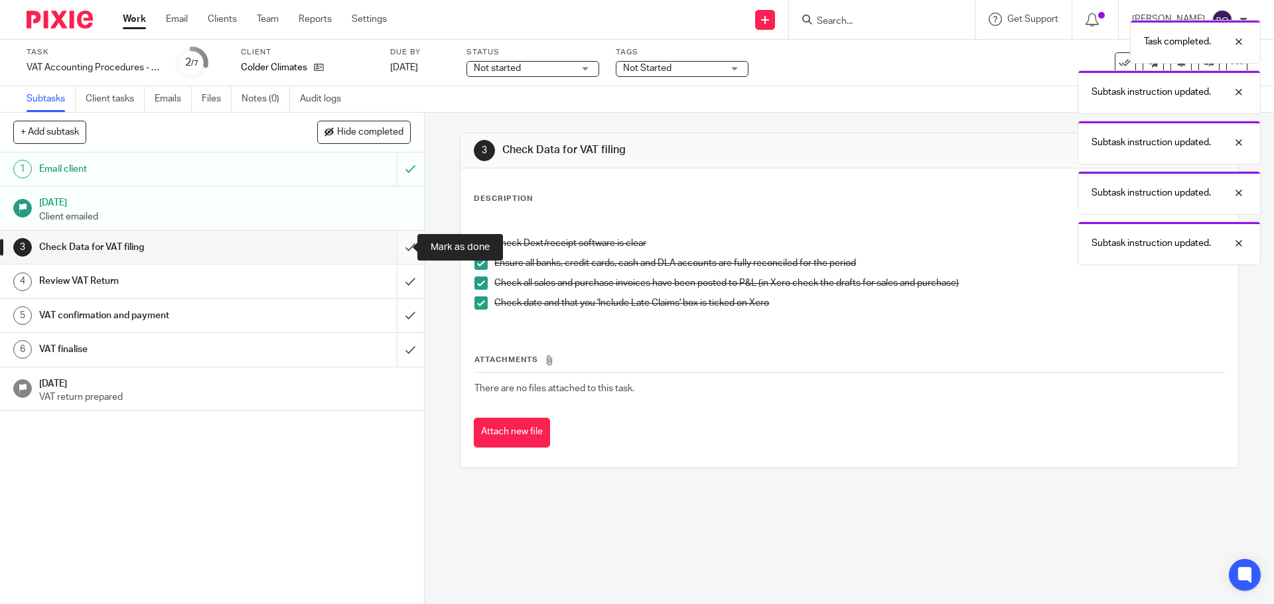 Image resolution: width=1274 pixels, height=604 pixels. I want to click on a: Audit logs, so click(325, 99).